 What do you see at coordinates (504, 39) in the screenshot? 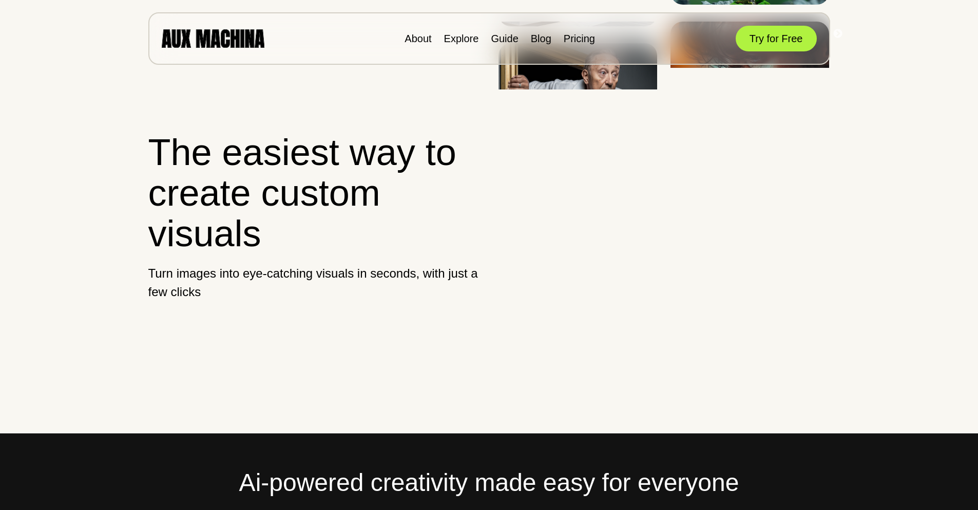
I see `a: Guide` at bounding box center [504, 39].